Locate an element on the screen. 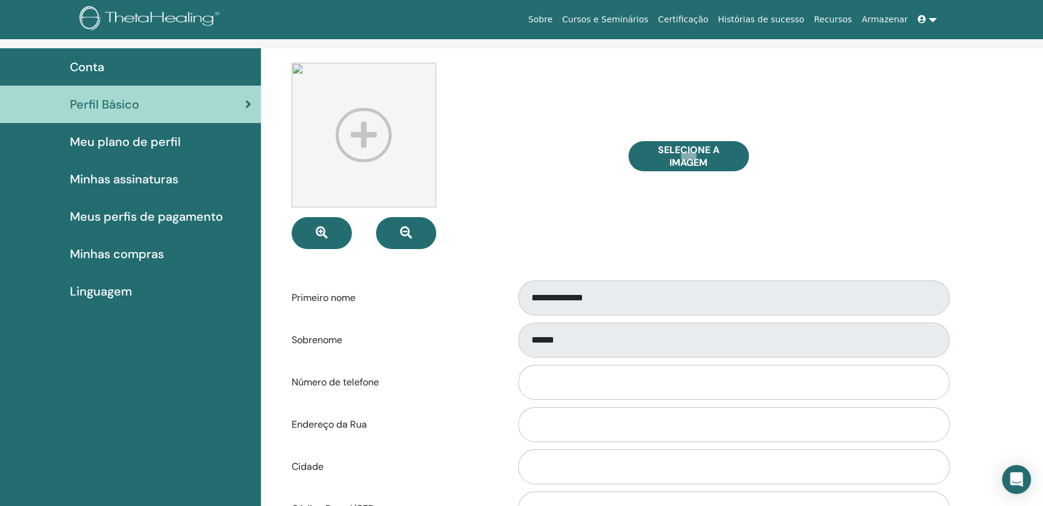 The image size is (1043, 506). label: Primeiro nome is located at coordinates (395, 298).